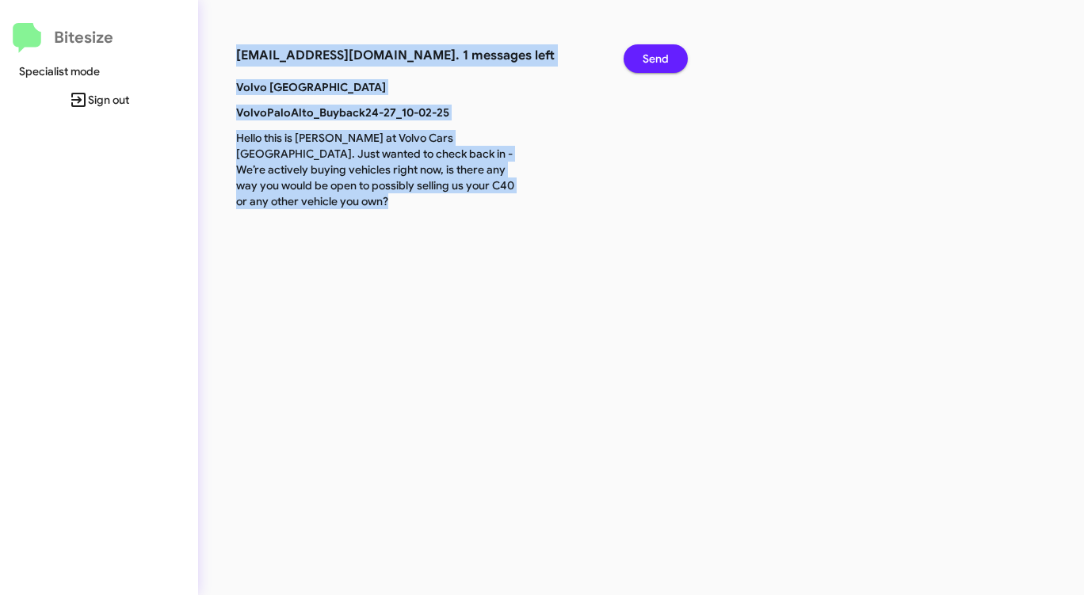 Image resolution: width=1084 pixels, height=595 pixels. What do you see at coordinates (342, 112) in the screenshot?
I see `b: VolvoPaloAlto_Buyback24-27_10-02-25` at bounding box center [342, 112].